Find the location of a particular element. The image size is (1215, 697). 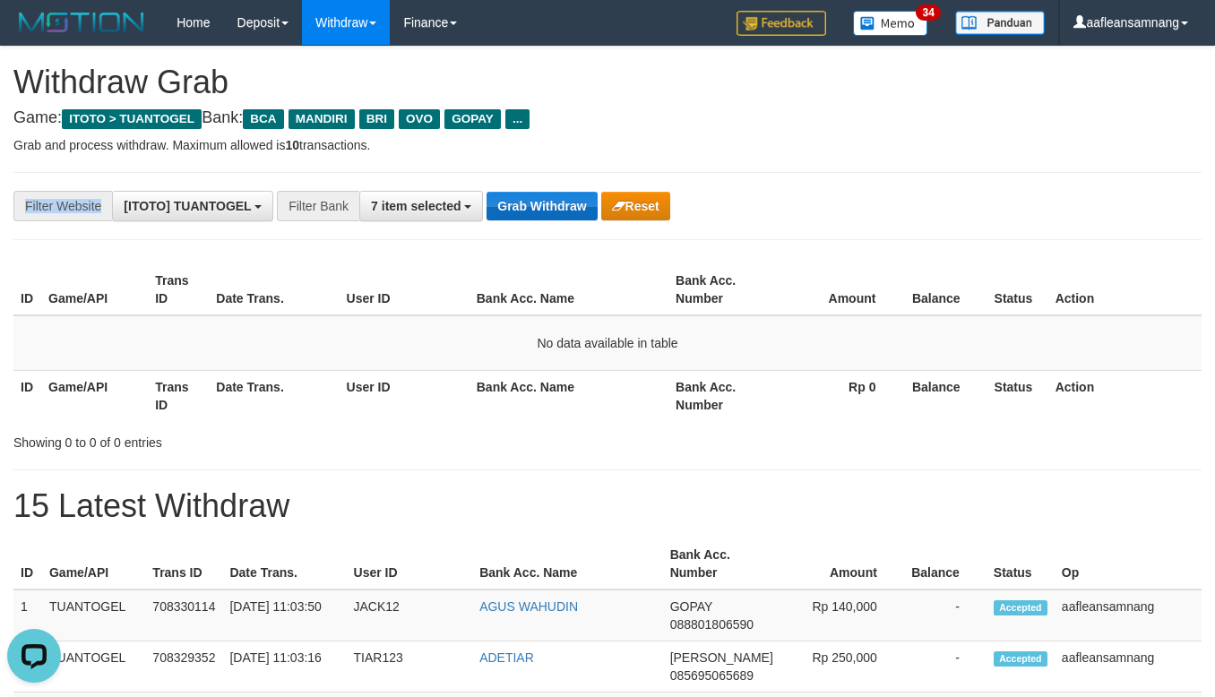

button: Open LiveChat chat widget is located at coordinates (34, 34).